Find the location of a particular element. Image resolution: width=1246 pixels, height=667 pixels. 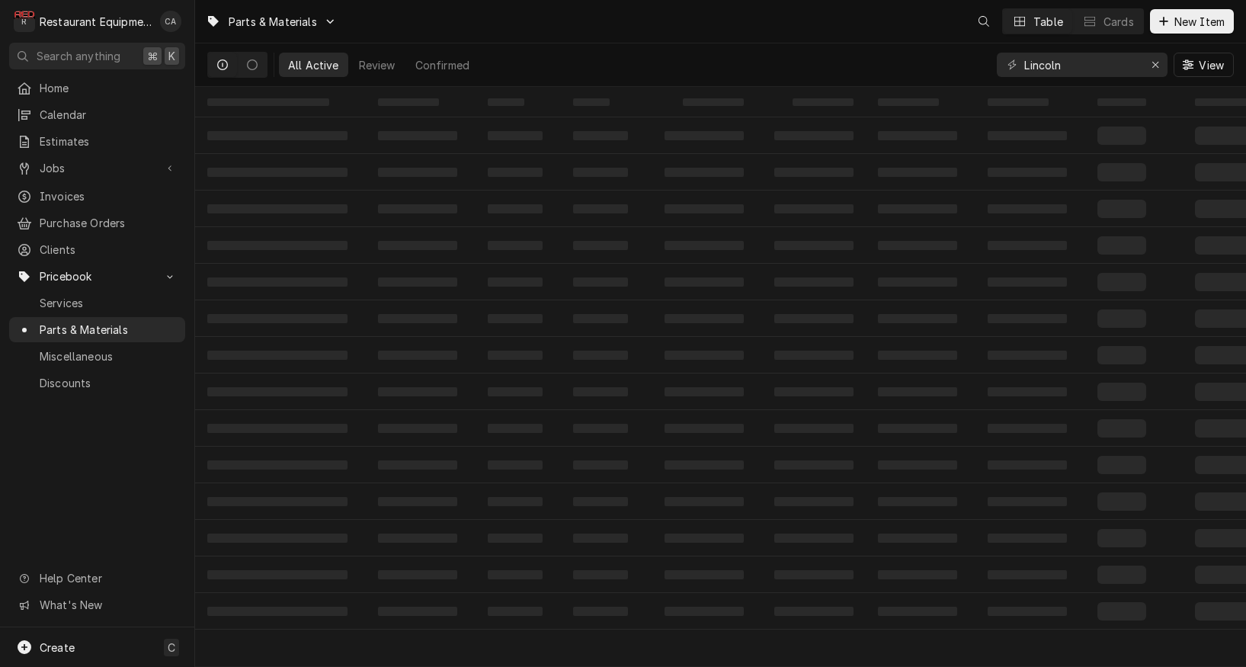

a: Go to Help Center is located at coordinates (97, 578).